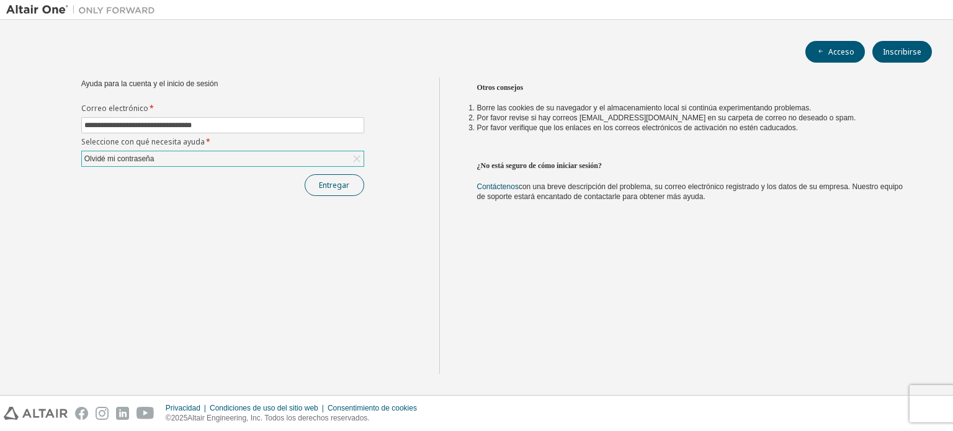  I want to click on img: linkedin.svg, so click(122, 413).